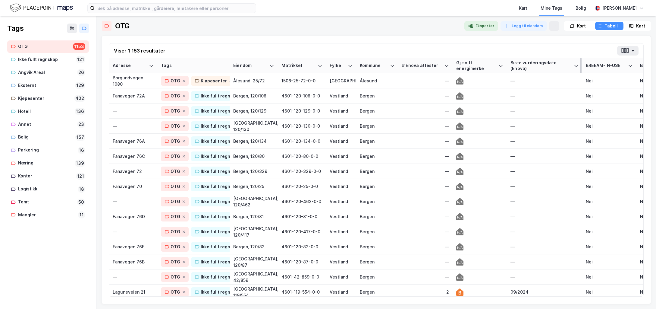 The image size is (656, 309). Describe the element at coordinates (133, 81) in the screenshot. I see `div: Borgundvegen 1080` at that location.